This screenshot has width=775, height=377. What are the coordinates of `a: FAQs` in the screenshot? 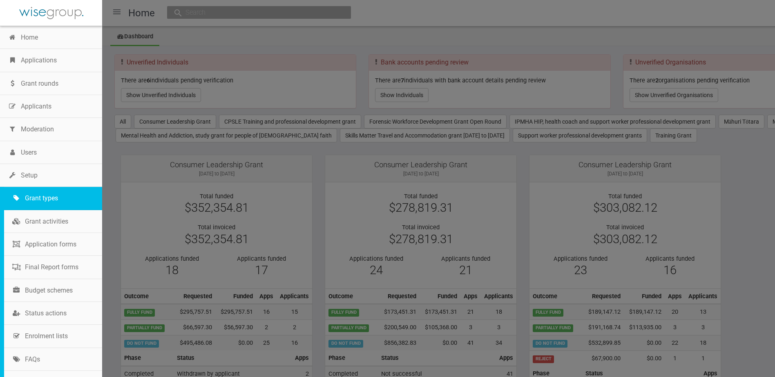 It's located at (53, 360).